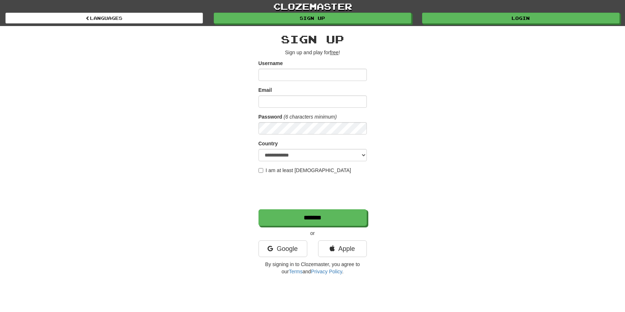  I want to click on em: (6 characters minimum), so click(310, 117).